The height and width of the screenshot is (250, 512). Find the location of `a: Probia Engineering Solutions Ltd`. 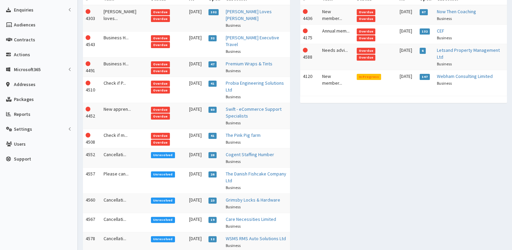

a: Probia Engineering Solutions Ltd is located at coordinates (255, 86).